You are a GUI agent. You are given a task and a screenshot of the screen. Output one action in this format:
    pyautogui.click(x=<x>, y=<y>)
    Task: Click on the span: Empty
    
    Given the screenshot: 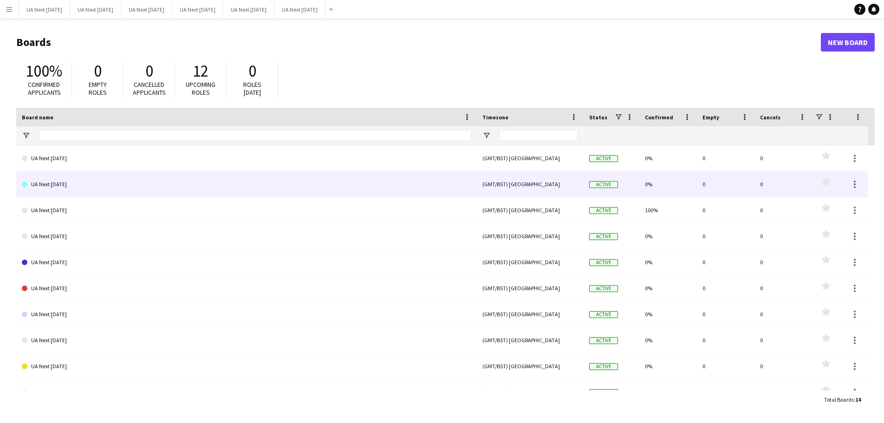 What is the action you would take?
    pyautogui.click(x=710, y=117)
    